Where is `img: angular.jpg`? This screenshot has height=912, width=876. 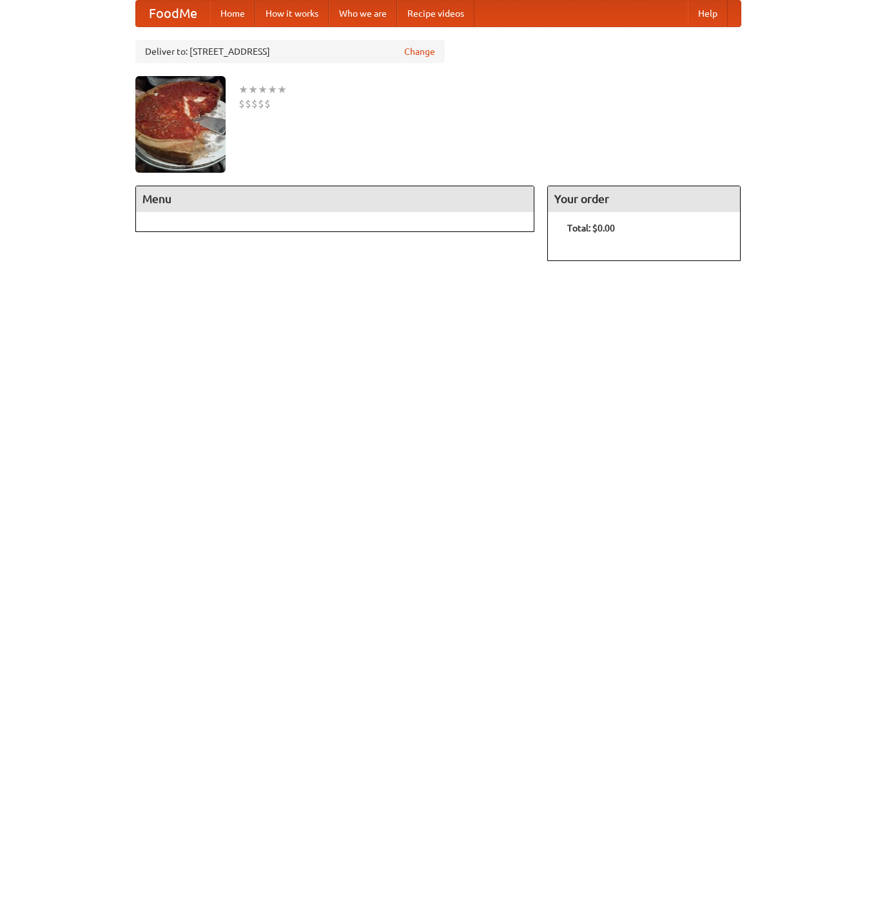
img: angular.jpg is located at coordinates (180, 124).